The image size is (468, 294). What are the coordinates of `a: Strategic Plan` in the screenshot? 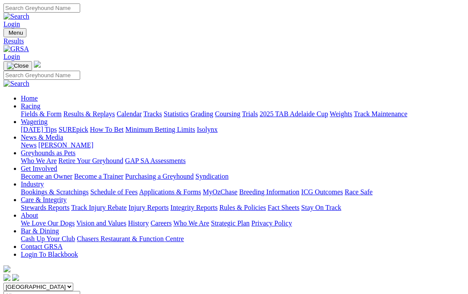 It's located at (230, 223).